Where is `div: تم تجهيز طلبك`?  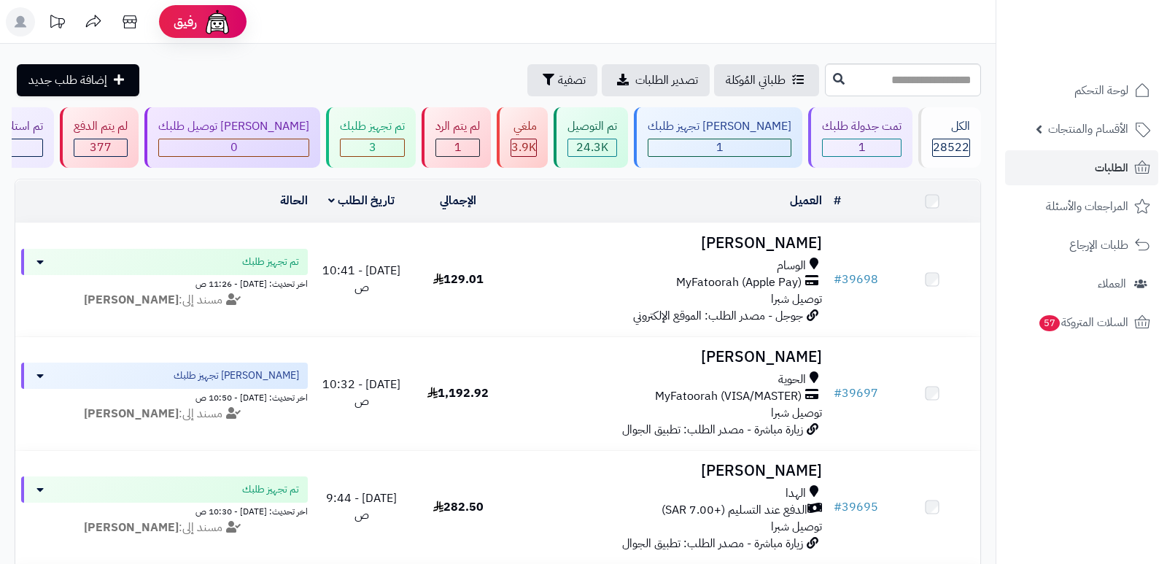 div: تم تجهيز طلبك is located at coordinates (372, 126).